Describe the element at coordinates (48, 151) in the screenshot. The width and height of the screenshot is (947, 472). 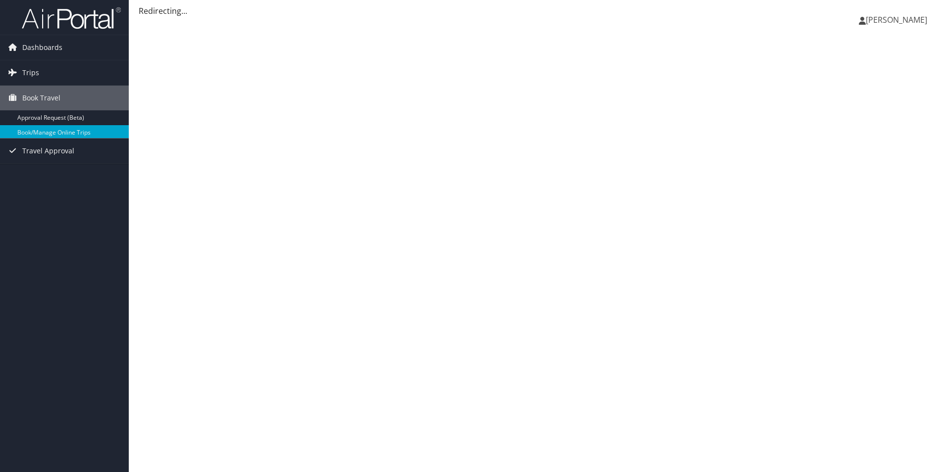
I see `span: Travel Approval` at that location.